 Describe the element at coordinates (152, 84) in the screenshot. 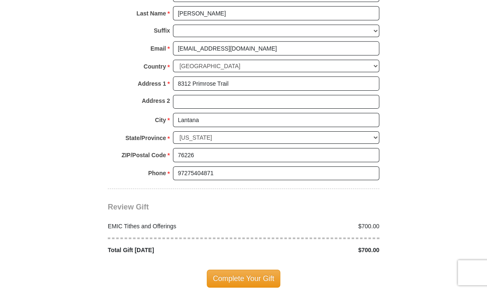

I see `strong: Address 1` at that location.